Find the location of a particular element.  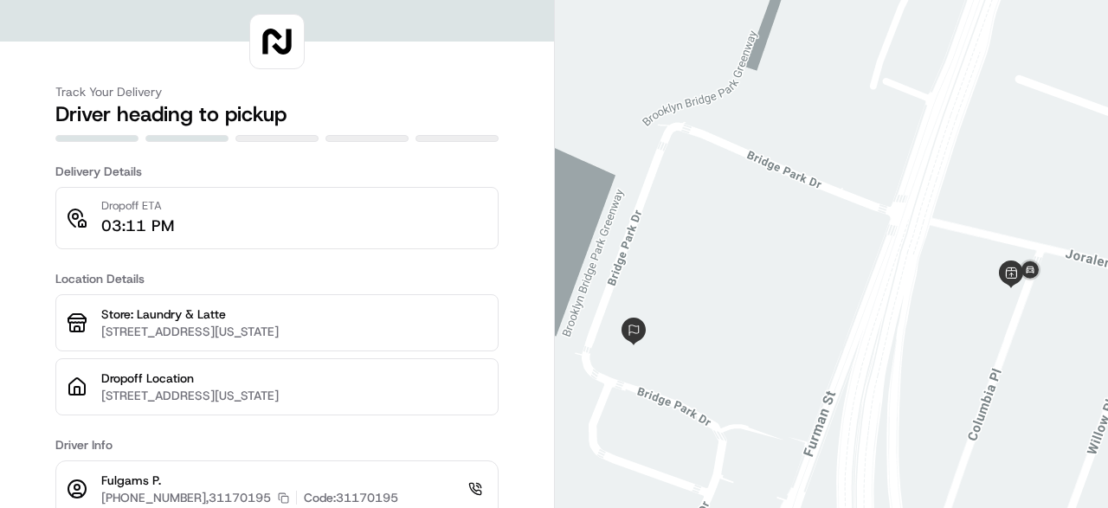

h2: Driver heading to pickup is located at coordinates (277, 114).